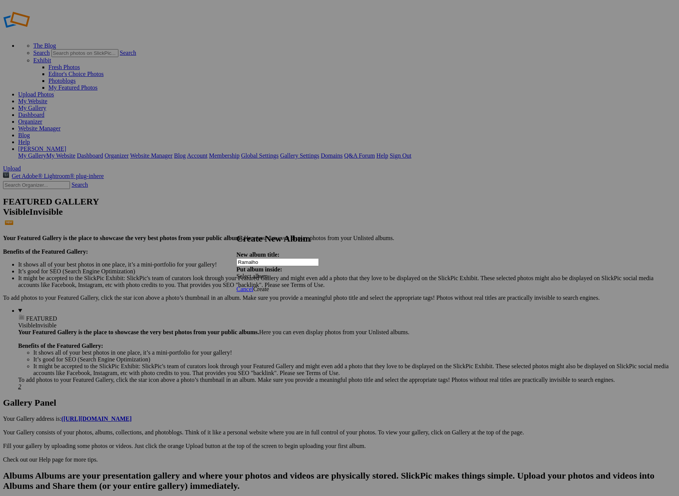  What do you see at coordinates (258, 255) in the screenshot?
I see `strong: New album title:` at bounding box center [258, 255].